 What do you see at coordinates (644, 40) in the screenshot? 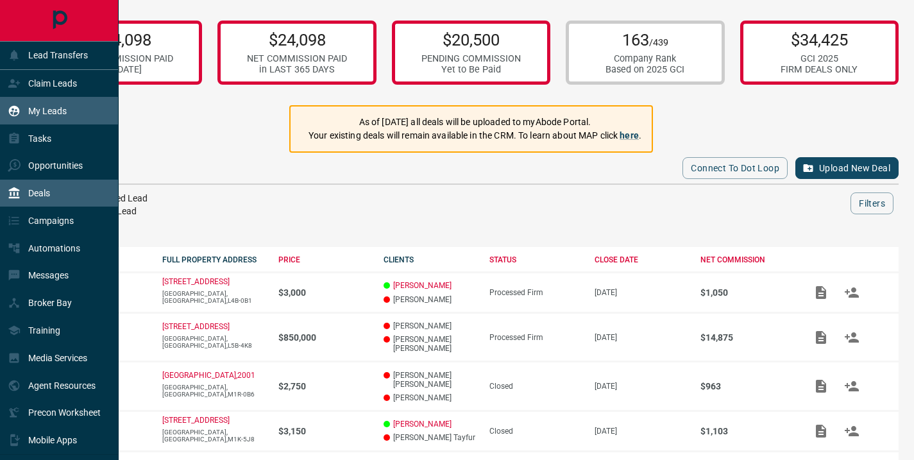
I see `p: 163` at bounding box center [644, 40].